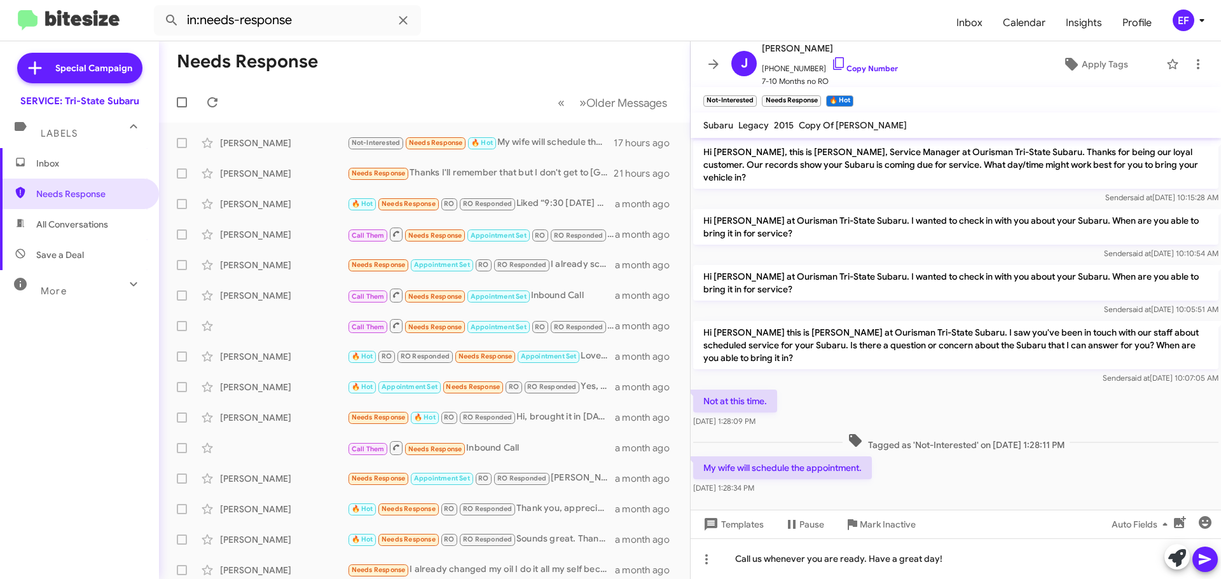 The width and height of the screenshot is (1221, 579). What do you see at coordinates (744, 64) in the screenshot?
I see `span: J` at bounding box center [744, 64].